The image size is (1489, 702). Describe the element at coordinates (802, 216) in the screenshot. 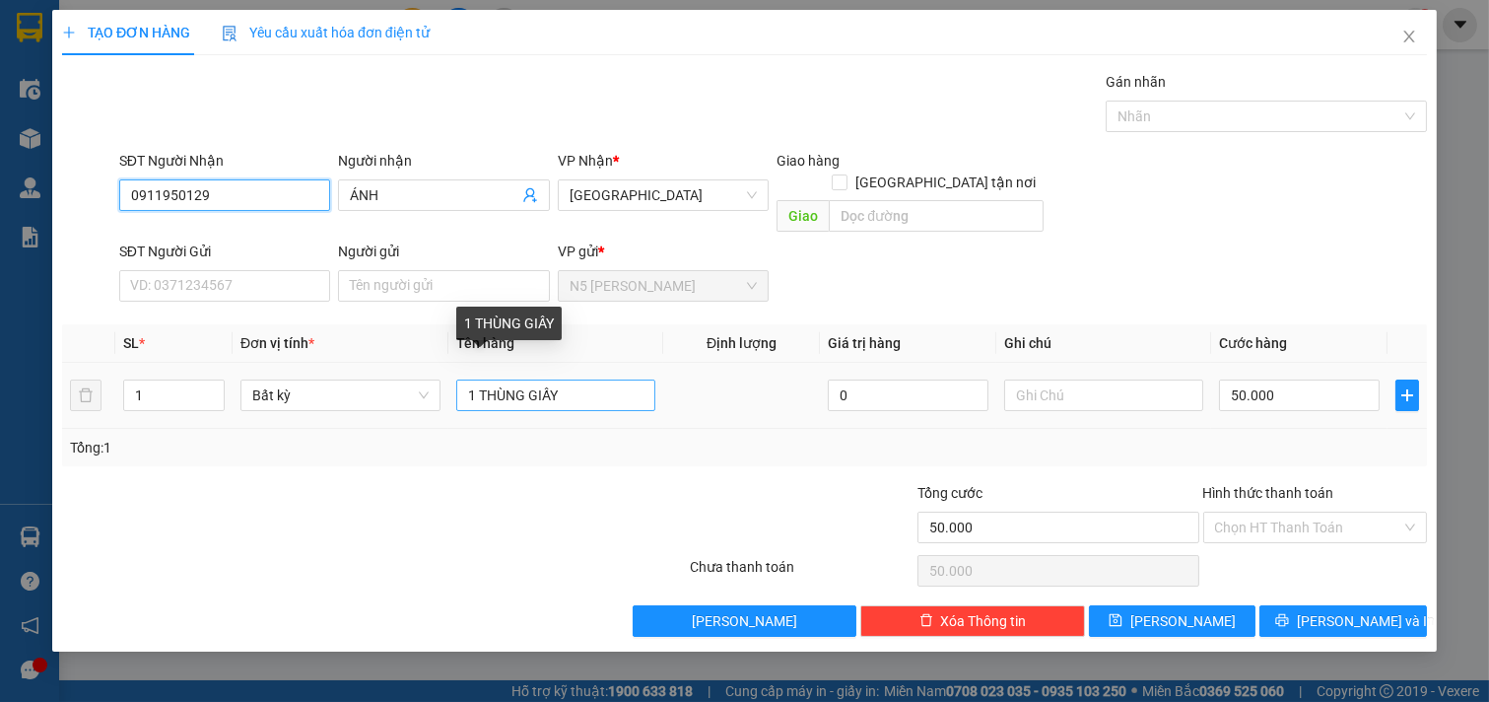

I see `span: Giao` at that location.